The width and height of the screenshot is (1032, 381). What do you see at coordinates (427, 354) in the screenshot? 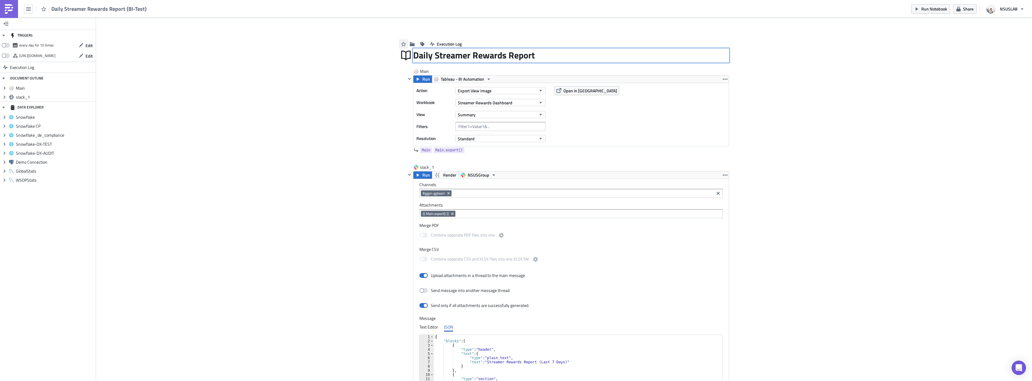
I see `div: 5` at bounding box center [427, 354].